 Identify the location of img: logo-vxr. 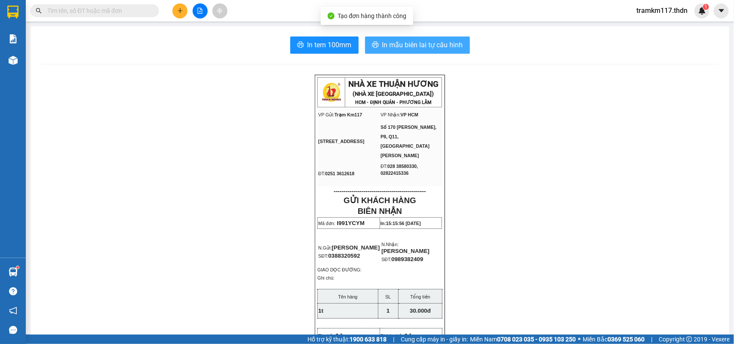
(13, 12).